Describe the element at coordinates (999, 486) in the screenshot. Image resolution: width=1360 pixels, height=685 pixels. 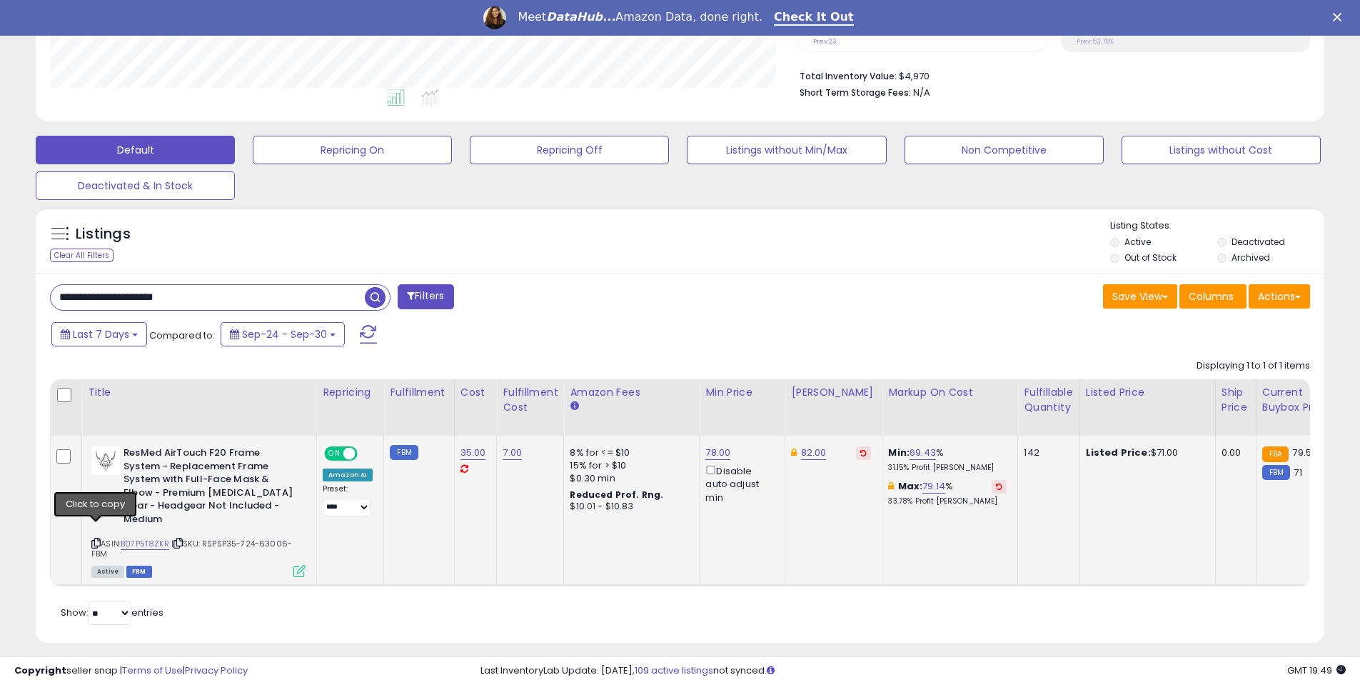
I see `i: Revert to store-level Max Markup` at that location.